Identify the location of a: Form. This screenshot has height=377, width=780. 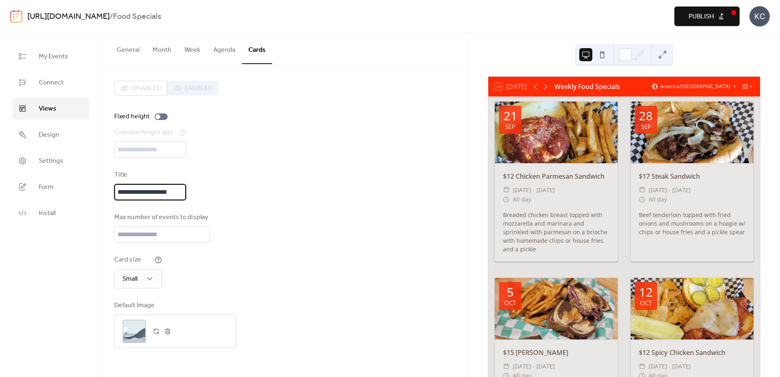
(51, 187).